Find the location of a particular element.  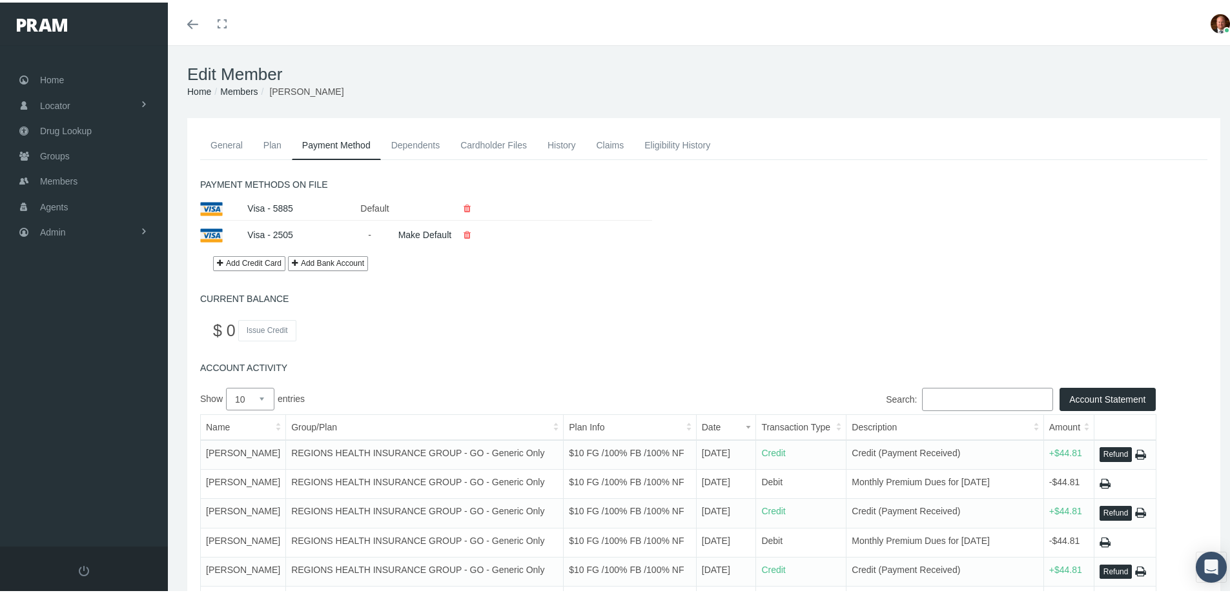

span: $ 0 is located at coordinates (224, 328).